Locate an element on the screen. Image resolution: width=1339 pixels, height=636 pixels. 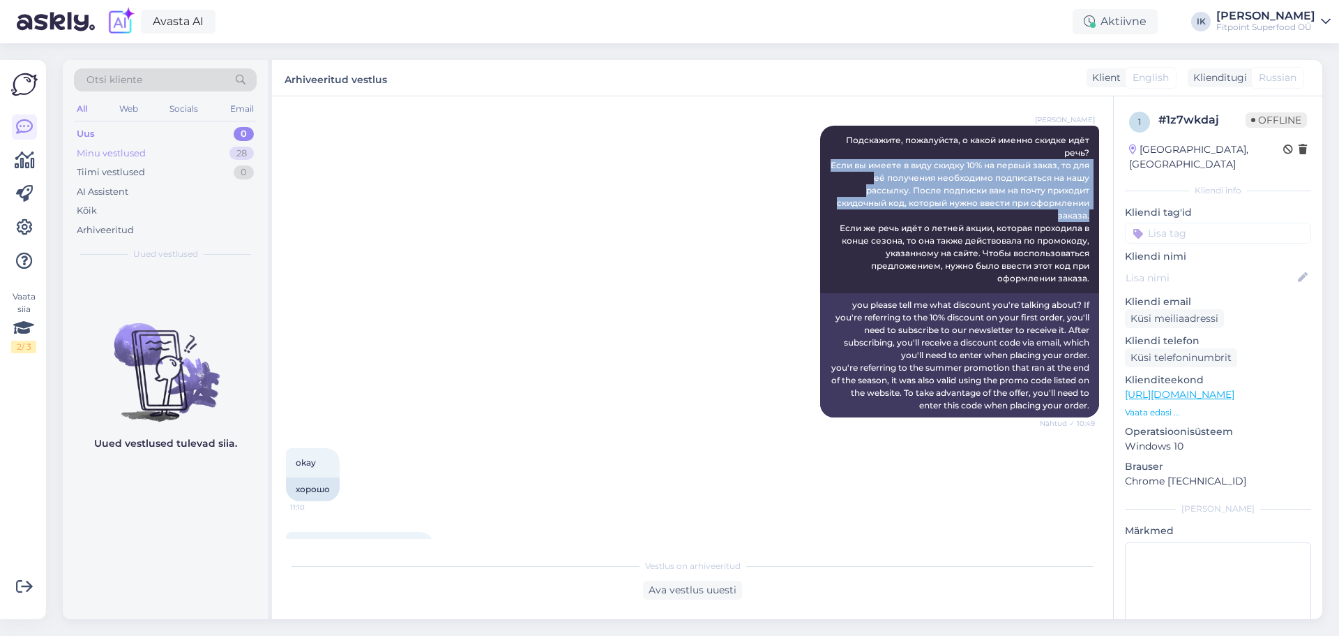
span: Otsi kliente is located at coordinates (114, 80).